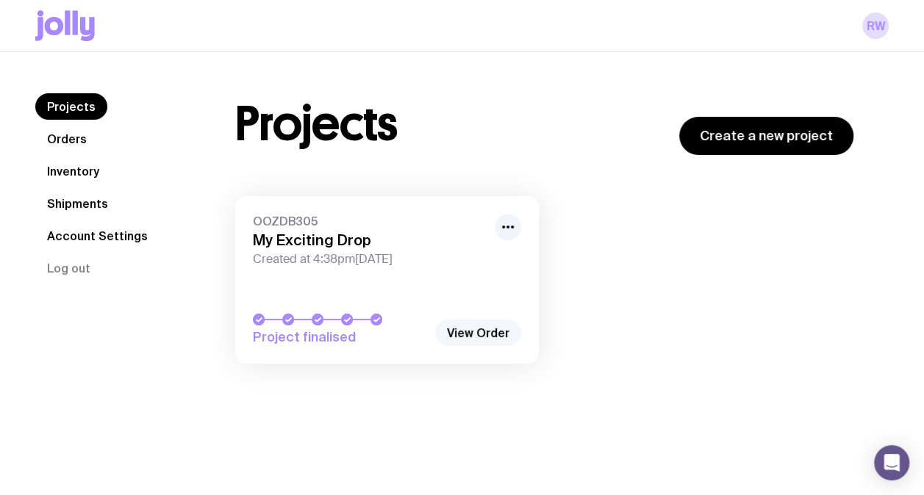 This screenshot has height=495, width=924. What do you see at coordinates (73, 171) in the screenshot?
I see `a: Inventory` at bounding box center [73, 171].